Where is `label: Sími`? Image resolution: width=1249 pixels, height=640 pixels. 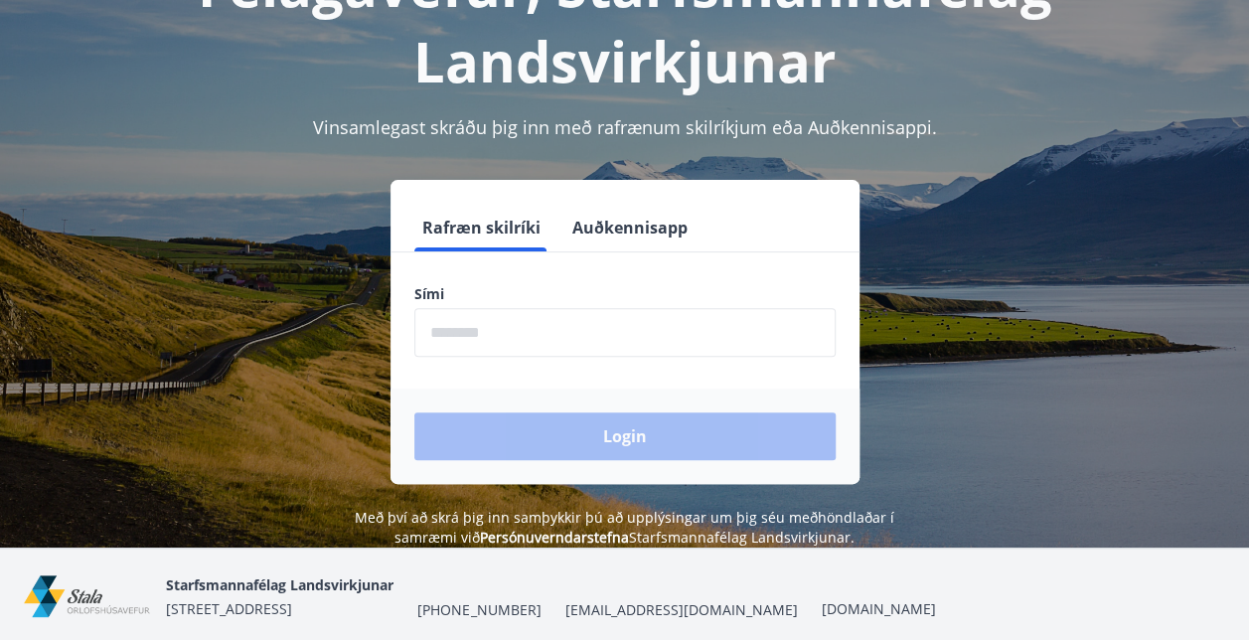
label: Sími is located at coordinates (625, 294).